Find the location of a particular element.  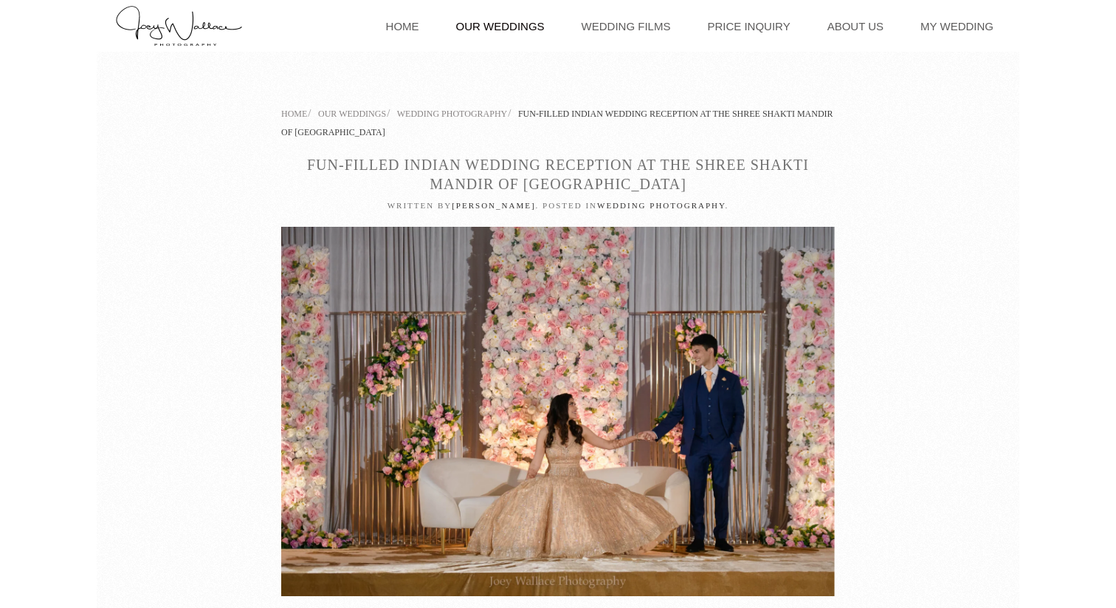

span: Wedding Photography is located at coordinates (452, 114).